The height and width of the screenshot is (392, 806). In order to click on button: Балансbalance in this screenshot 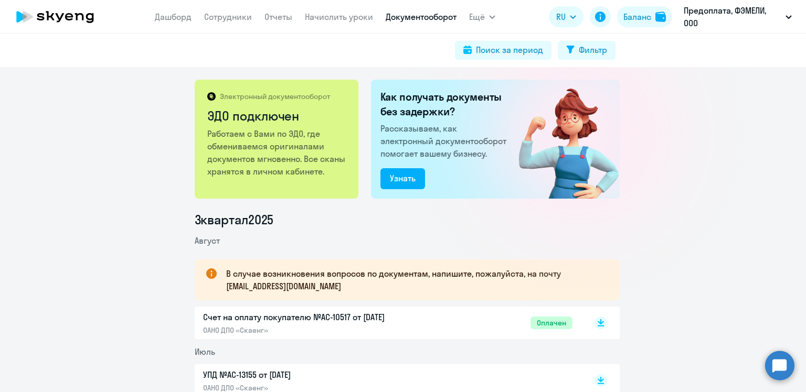, I will do `click(644, 17)`.